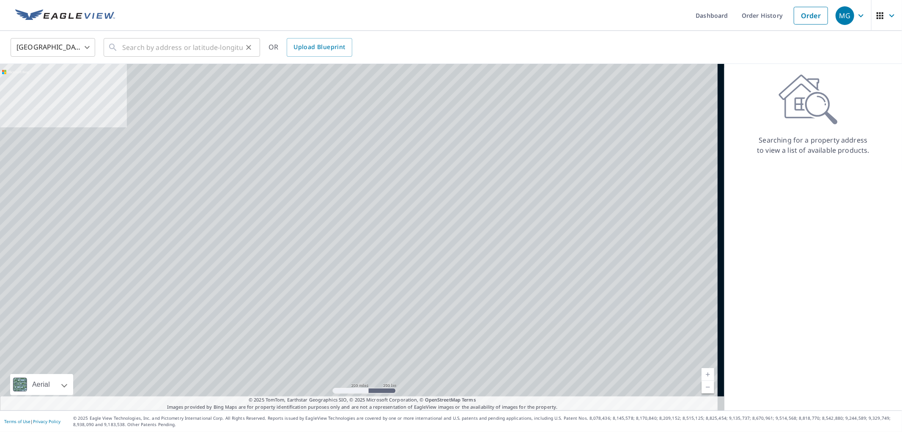 The height and width of the screenshot is (432, 902). Describe the element at coordinates (708, 374) in the screenshot. I see `a: Current Level 5, Zoom In` at that location.